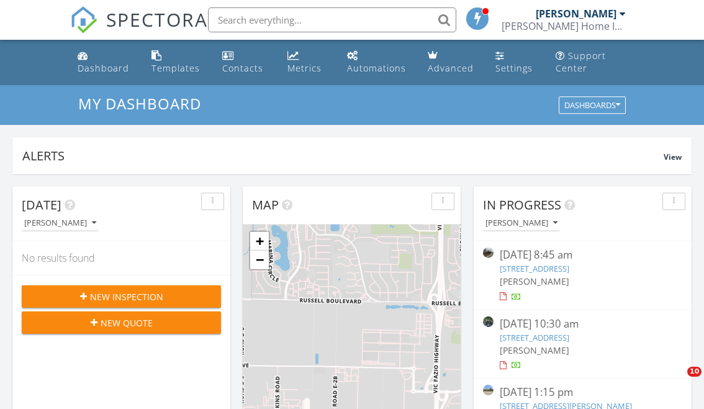 The width and height of the screenshot is (704, 409). Describe the element at coordinates (140, 103) in the screenshot. I see `span: My Dashboard` at that location.